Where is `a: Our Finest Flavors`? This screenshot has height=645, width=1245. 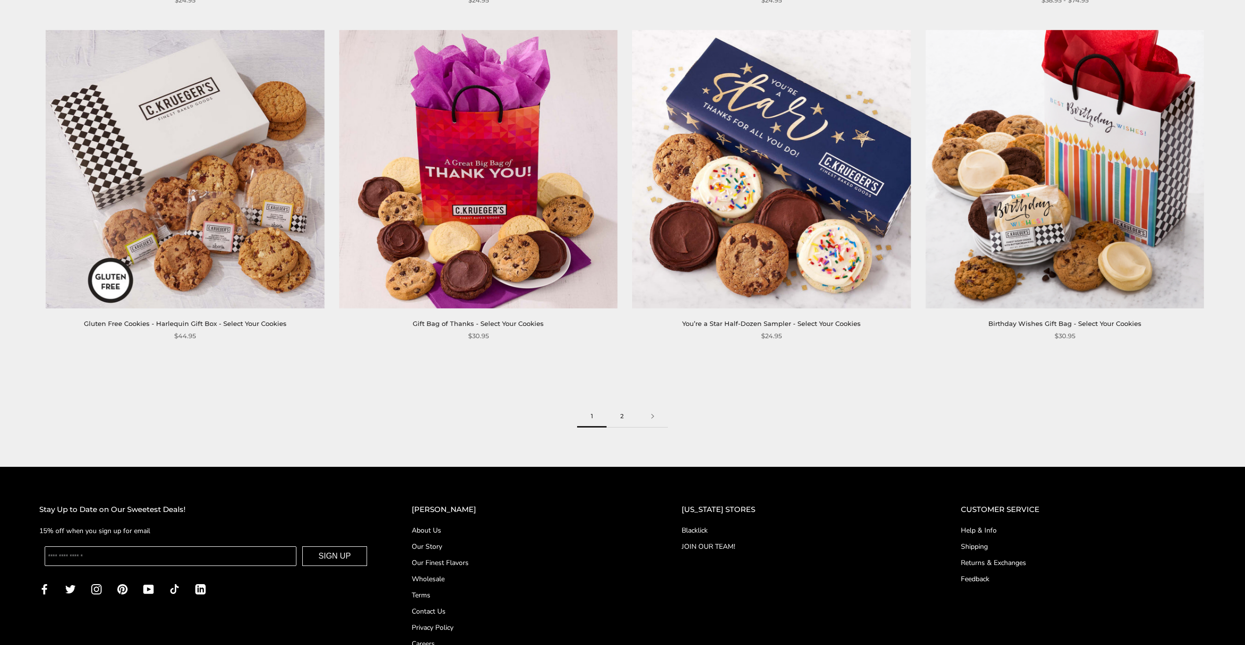 a: Our Finest Flavors is located at coordinates (527, 562).